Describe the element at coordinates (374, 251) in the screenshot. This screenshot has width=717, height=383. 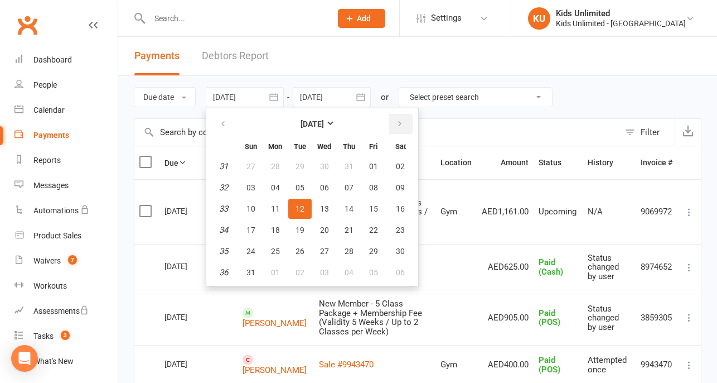
I see `span: 29` at that location.